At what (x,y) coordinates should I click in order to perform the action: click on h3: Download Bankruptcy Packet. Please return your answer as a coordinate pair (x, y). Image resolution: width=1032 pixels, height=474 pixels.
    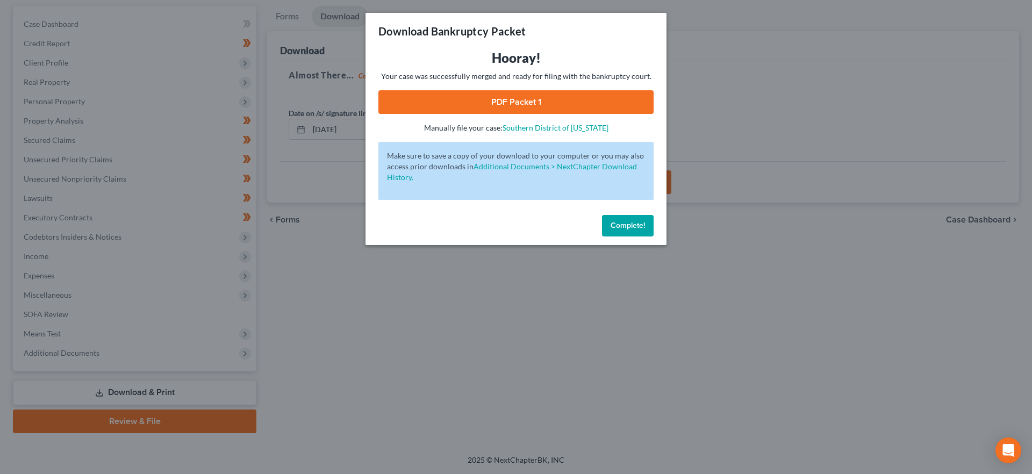
    Looking at the image, I should click on (452, 31).